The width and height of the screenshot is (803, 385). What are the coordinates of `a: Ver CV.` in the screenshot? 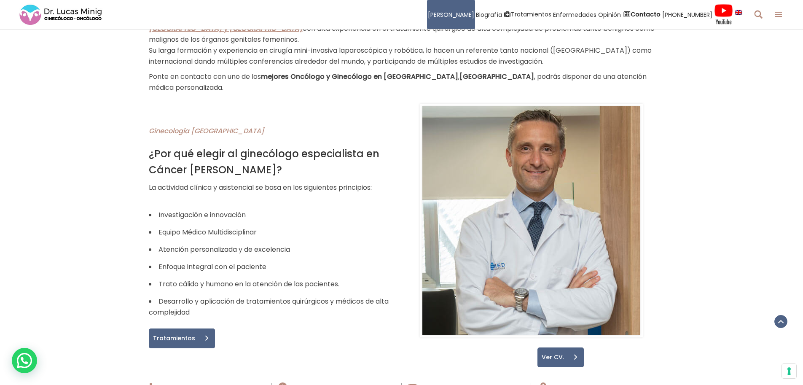 It's located at (561, 357).